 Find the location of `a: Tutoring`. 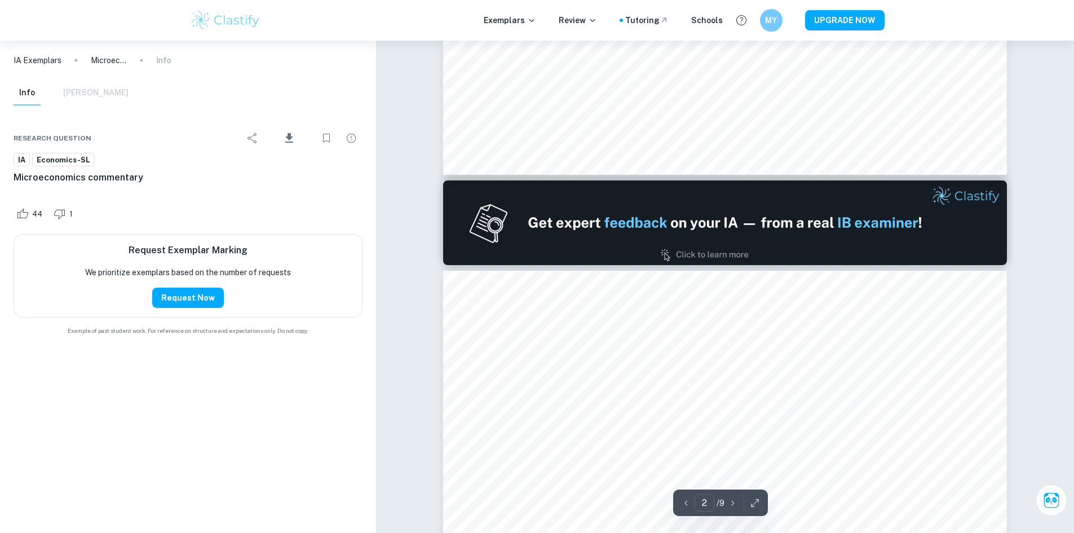

a: Tutoring is located at coordinates (647, 20).